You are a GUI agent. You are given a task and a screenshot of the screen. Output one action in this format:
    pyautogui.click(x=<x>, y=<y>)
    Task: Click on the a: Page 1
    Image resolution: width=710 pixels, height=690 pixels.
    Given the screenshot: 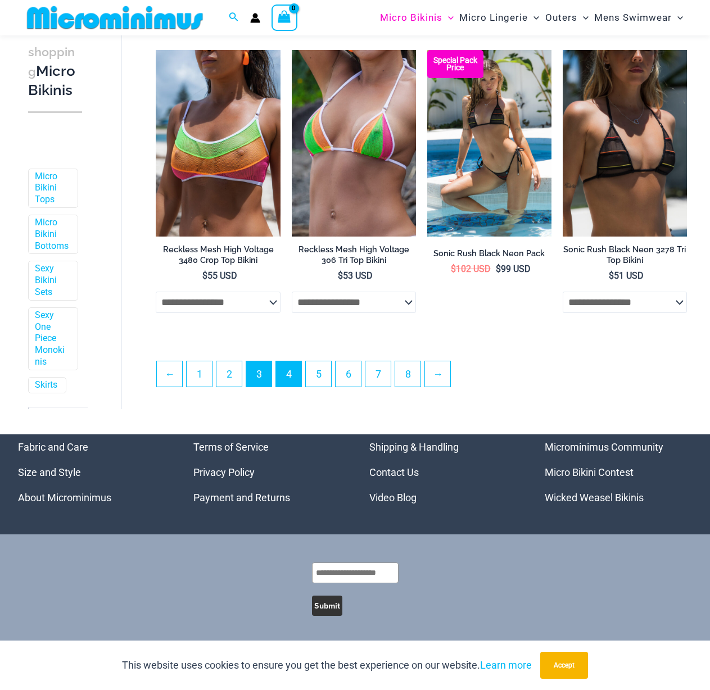 What is the action you would take?
    pyautogui.click(x=199, y=374)
    